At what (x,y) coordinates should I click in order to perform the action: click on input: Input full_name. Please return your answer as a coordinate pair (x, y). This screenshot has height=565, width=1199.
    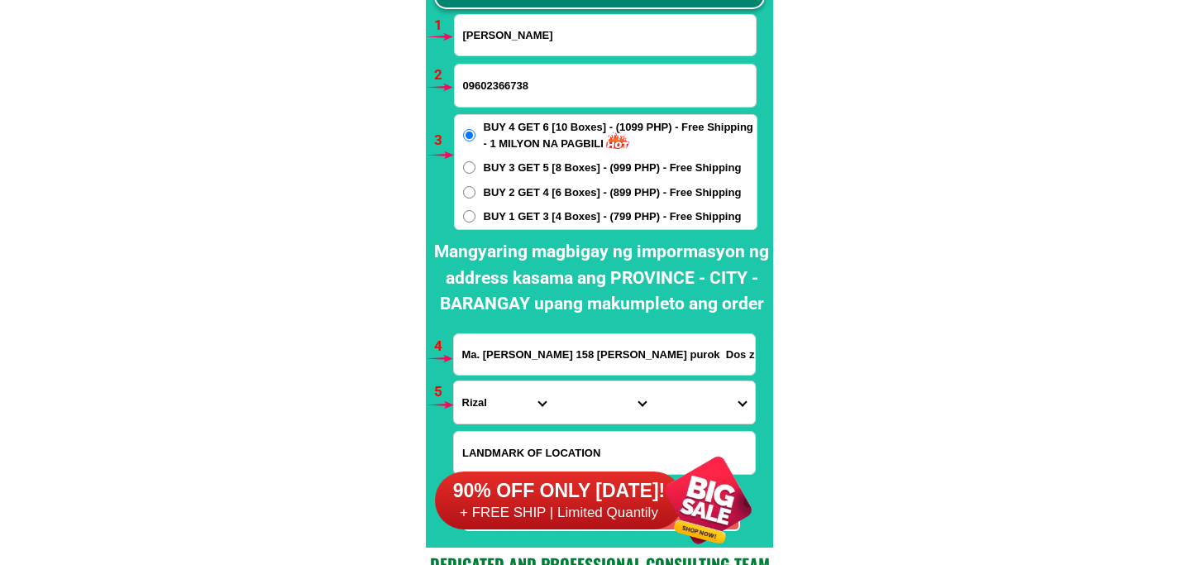
    Looking at the image, I should click on (605, 35).